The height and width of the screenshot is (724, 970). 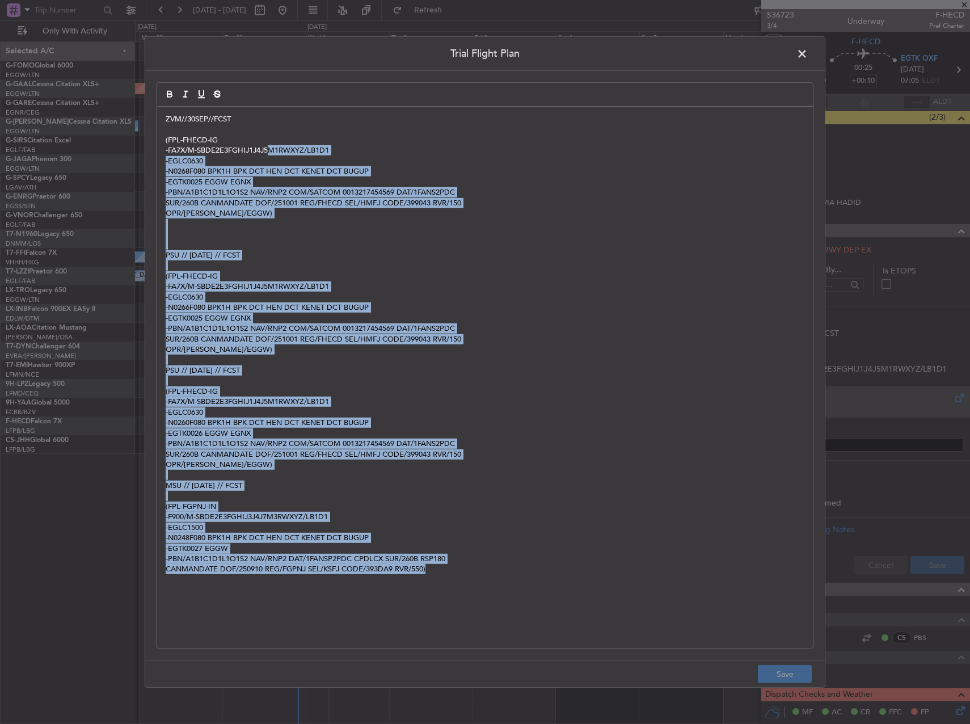 I want to click on p: -N0266F080 BPK1H BPK DCT HEN DCT KENET DCT BUGUP, so click(x=485, y=308).